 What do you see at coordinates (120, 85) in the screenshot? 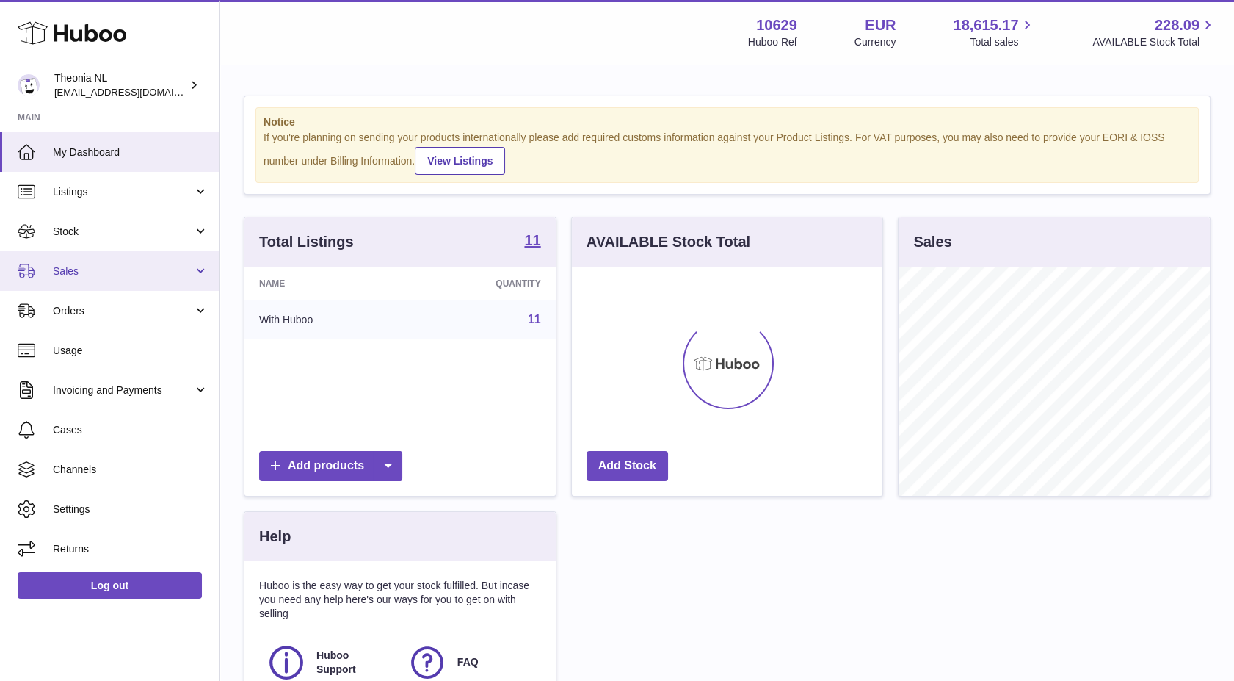
I see `div: Theonia NL` at bounding box center [120, 85].